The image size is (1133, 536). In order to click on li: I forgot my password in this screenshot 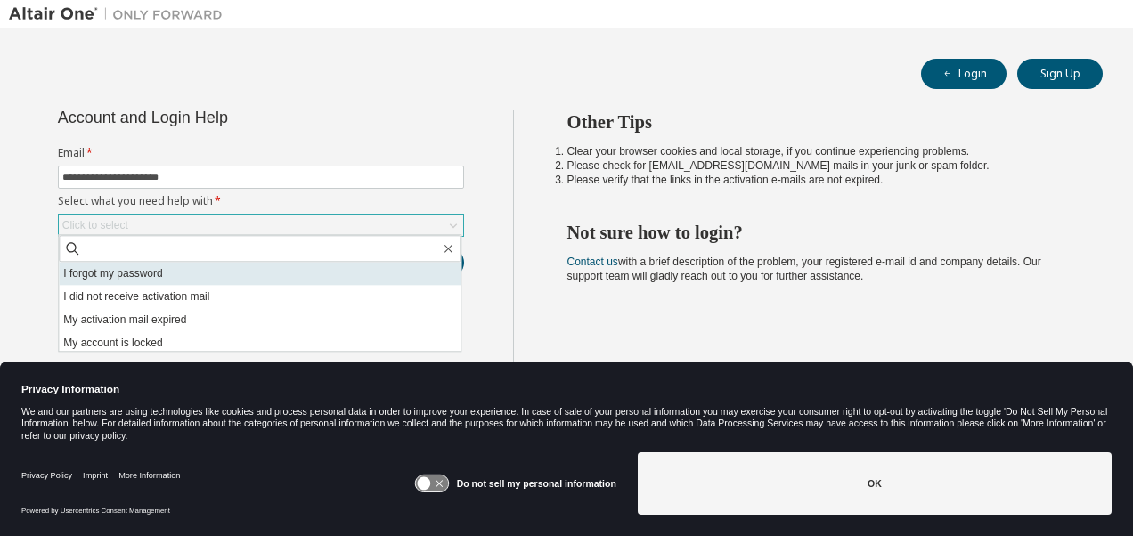, I will do `click(259, 273)`.